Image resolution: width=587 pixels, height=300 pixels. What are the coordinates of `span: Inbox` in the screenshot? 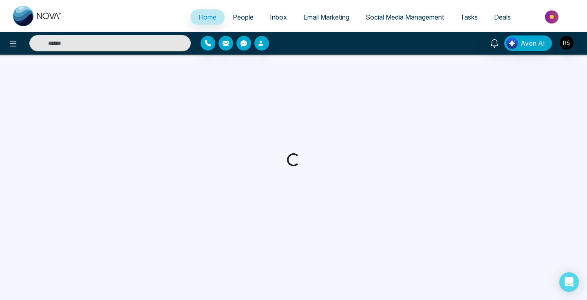 It's located at (278, 17).